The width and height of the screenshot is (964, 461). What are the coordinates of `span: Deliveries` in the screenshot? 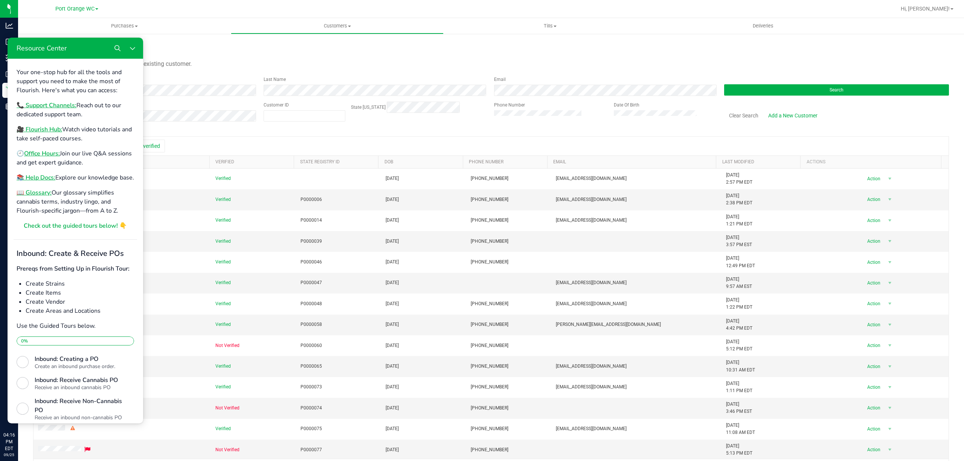 It's located at (763, 26).